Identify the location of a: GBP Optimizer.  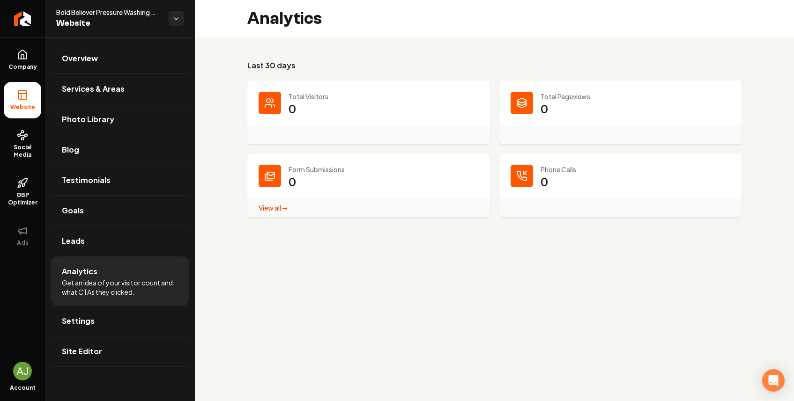
(22, 192).